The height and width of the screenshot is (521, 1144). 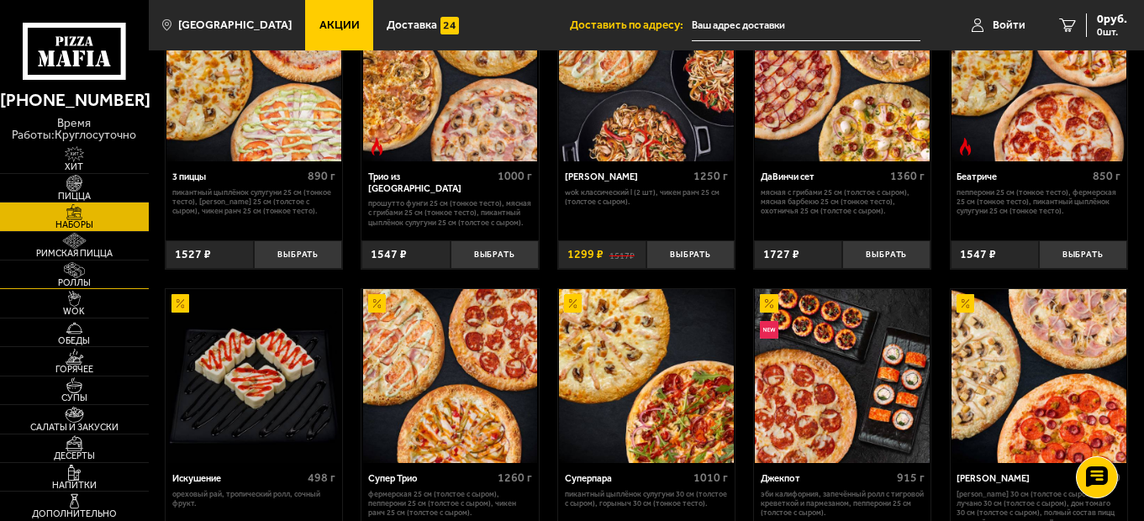 What do you see at coordinates (238, 479) in the screenshot?
I see `div: Искушение` at bounding box center [238, 479].